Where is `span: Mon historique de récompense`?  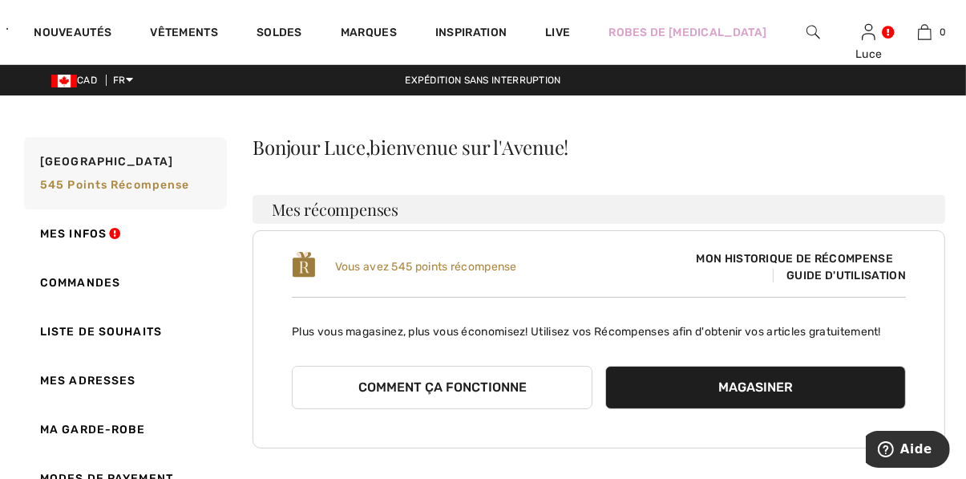 span: Mon historique de récompense is located at coordinates (795, 258).